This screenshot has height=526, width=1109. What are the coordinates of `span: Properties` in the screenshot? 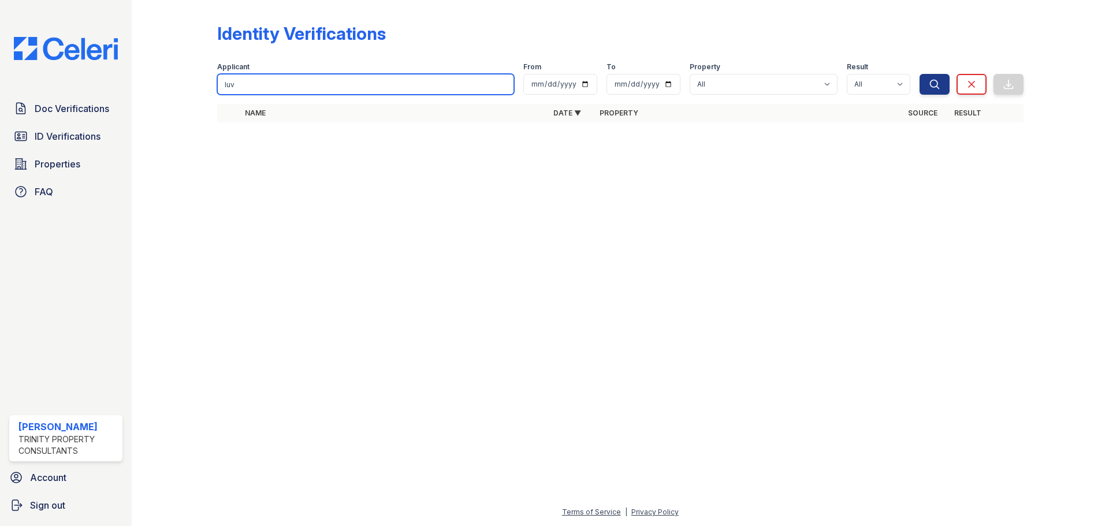 It's located at (57, 164).